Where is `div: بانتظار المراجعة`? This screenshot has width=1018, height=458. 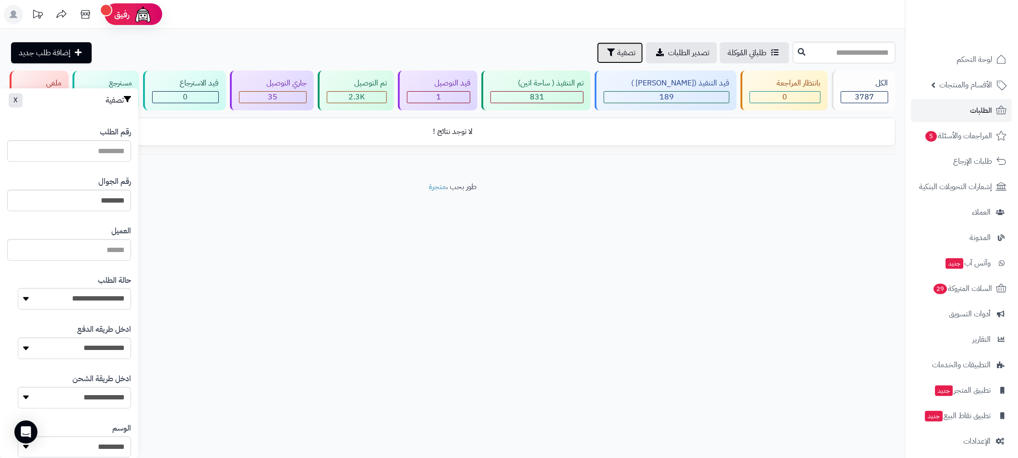
div: بانتظار المراجعة is located at coordinates (785, 83).